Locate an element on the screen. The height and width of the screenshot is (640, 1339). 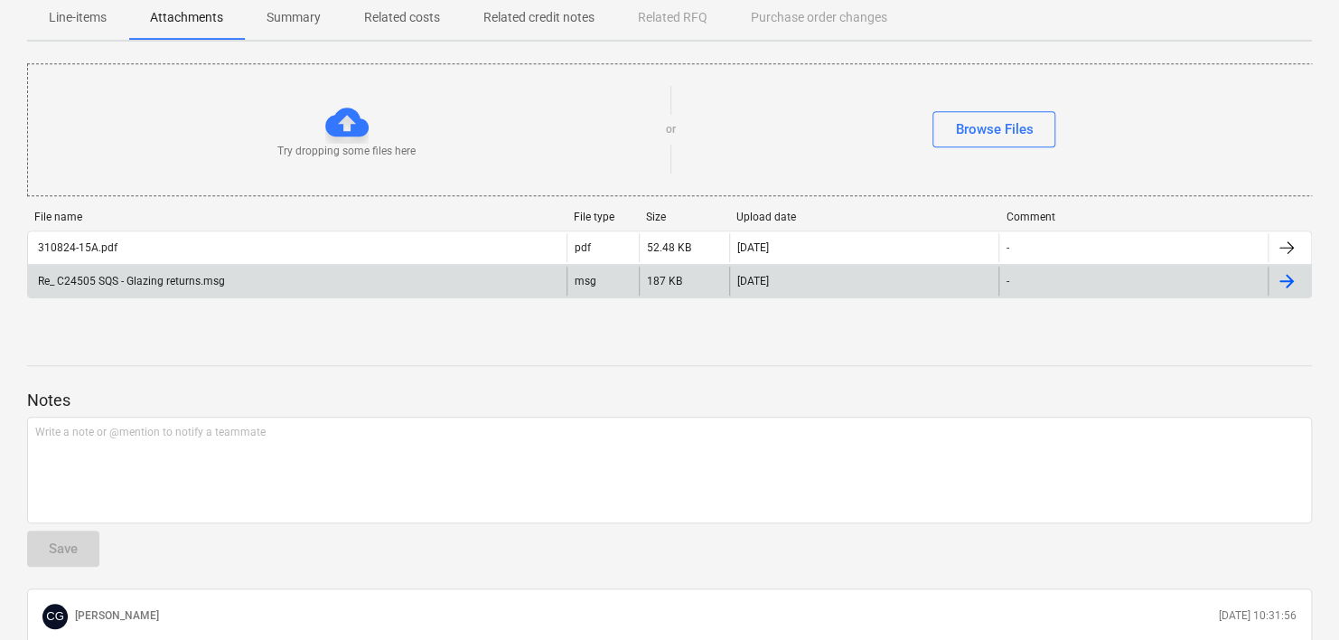
button: Browse Files is located at coordinates (994, 129).